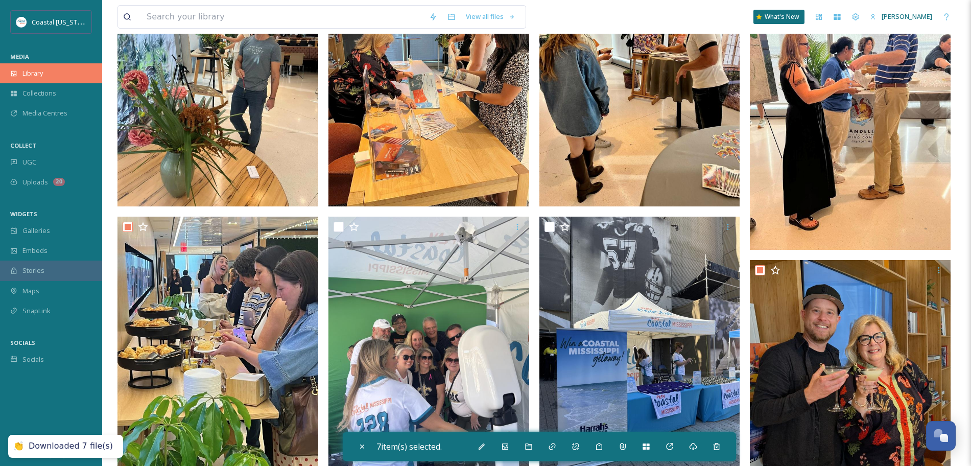  Describe the element at coordinates (779, 17) in the screenshot. I see `div: What's New` at that location.